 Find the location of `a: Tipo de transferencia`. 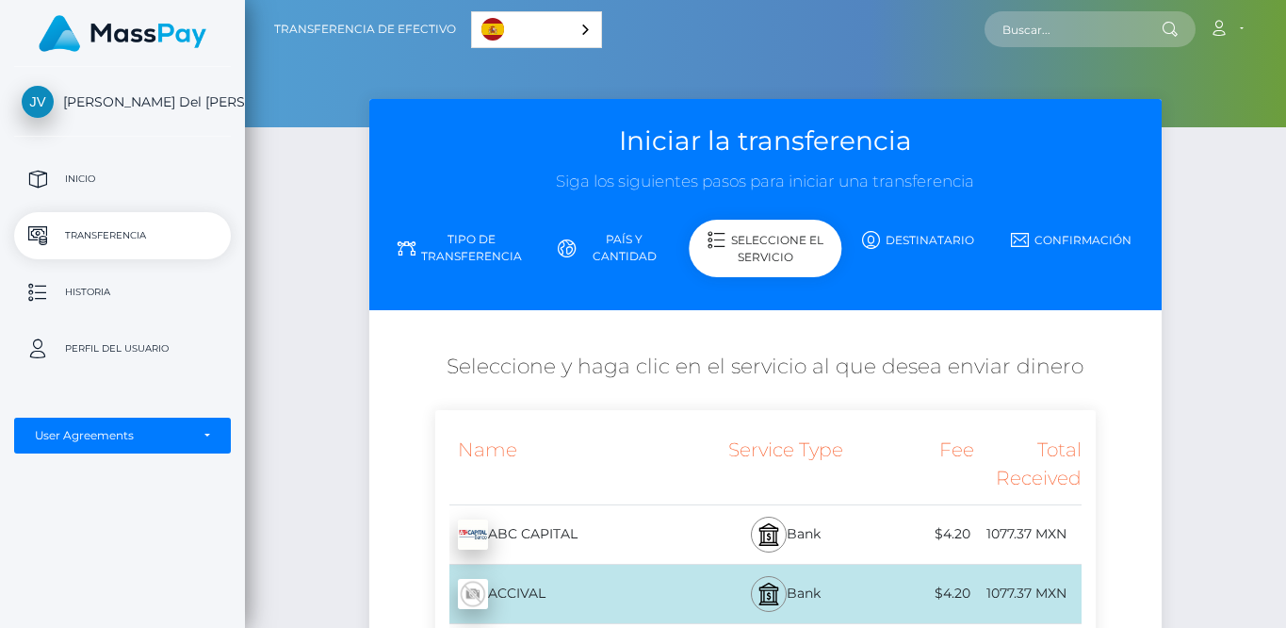

a: Tipo de transferencia is located at coordinates (460, 248).